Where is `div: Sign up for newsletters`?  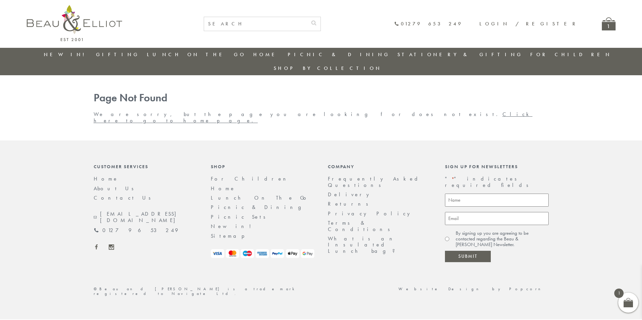
div: Sign up for newsletters is located at coordinates (497, 167).